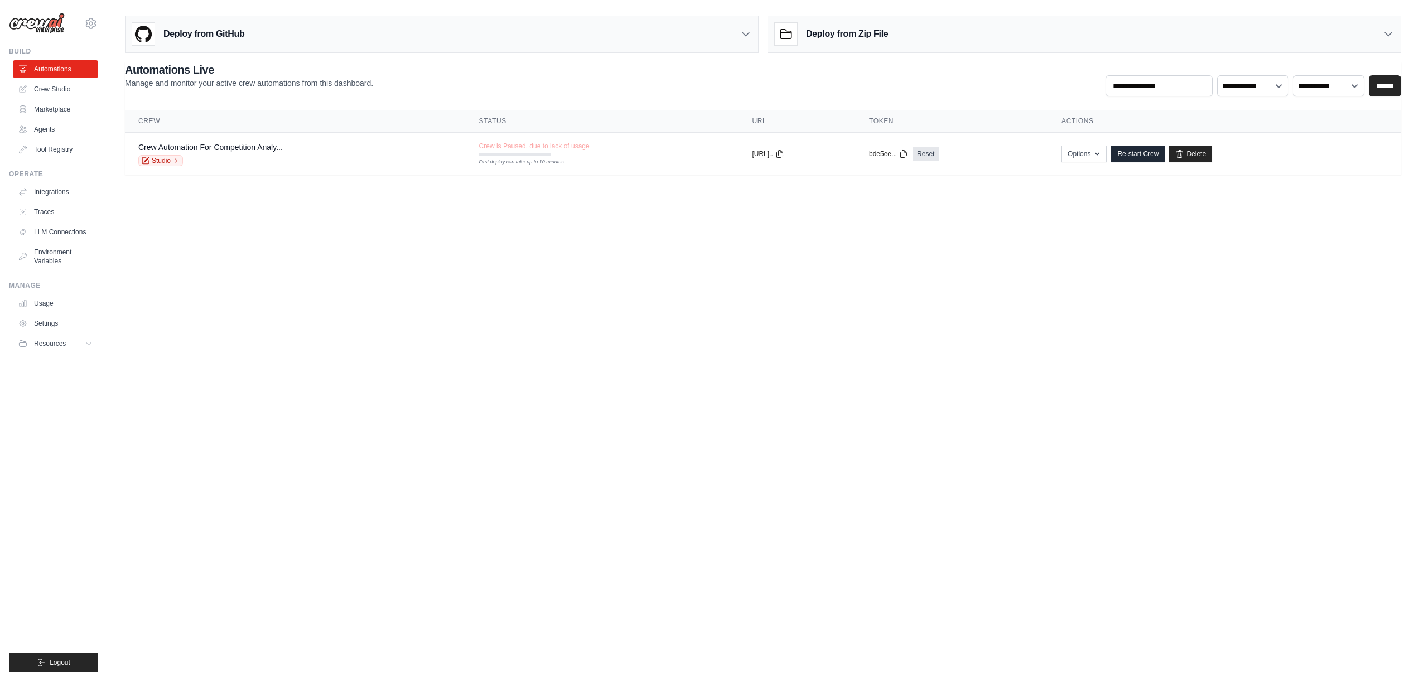  Describe the element at coordinates (55, 192) in the screenshot. I see `a: Integrations` at that location.